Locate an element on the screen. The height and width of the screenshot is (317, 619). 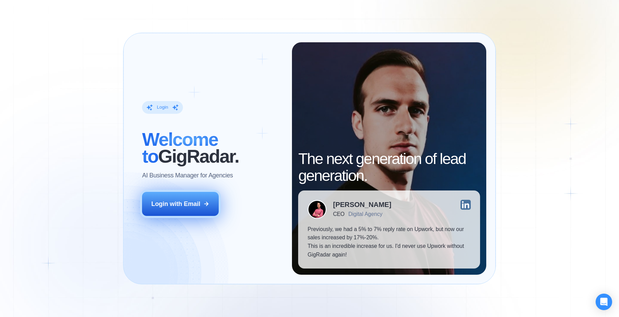
div: CEO is located at coordinates (339, 214).